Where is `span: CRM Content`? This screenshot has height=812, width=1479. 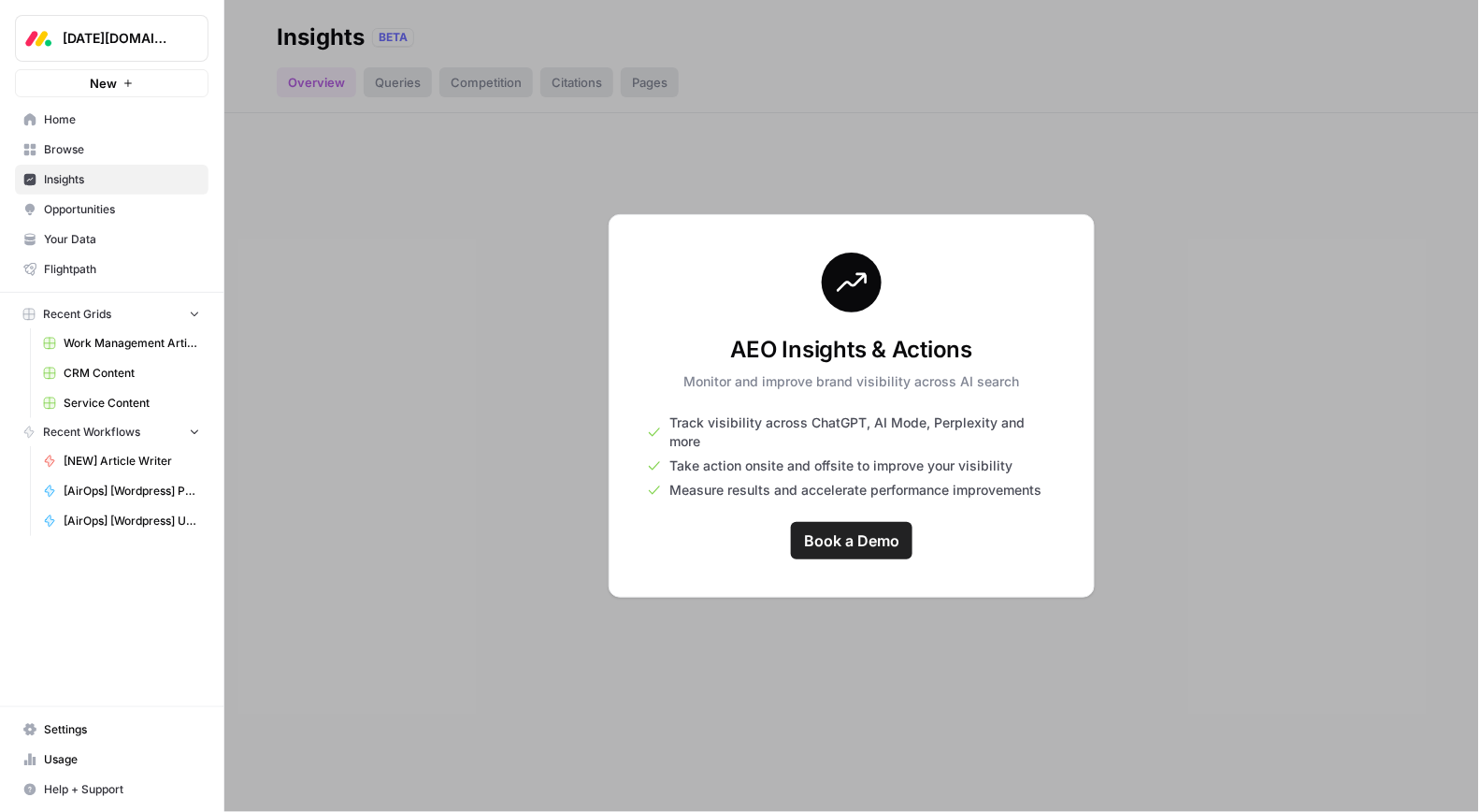
span: CRM Content is located at coordinates (132, 373).